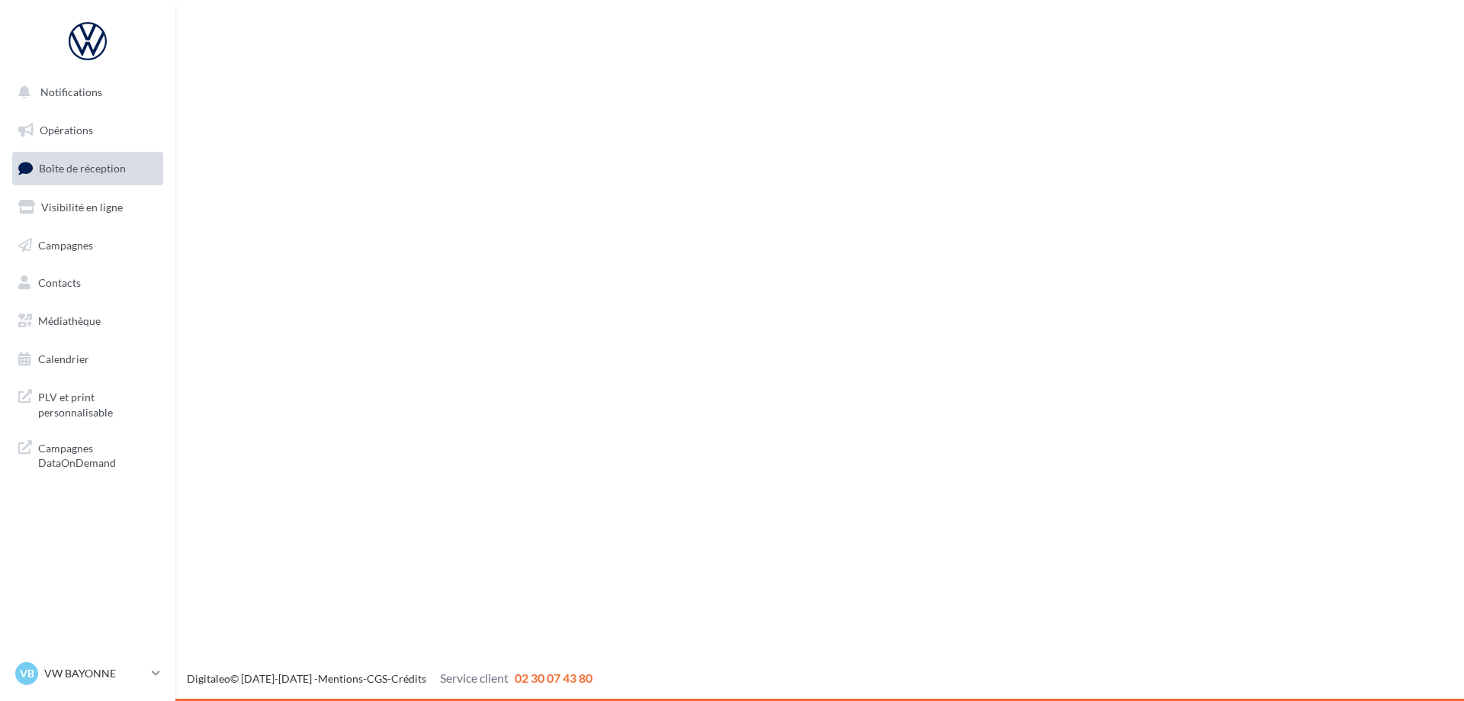  Describe the element at coordinates (474, 677) in the screenshot. I see `span: Service client` at that location.